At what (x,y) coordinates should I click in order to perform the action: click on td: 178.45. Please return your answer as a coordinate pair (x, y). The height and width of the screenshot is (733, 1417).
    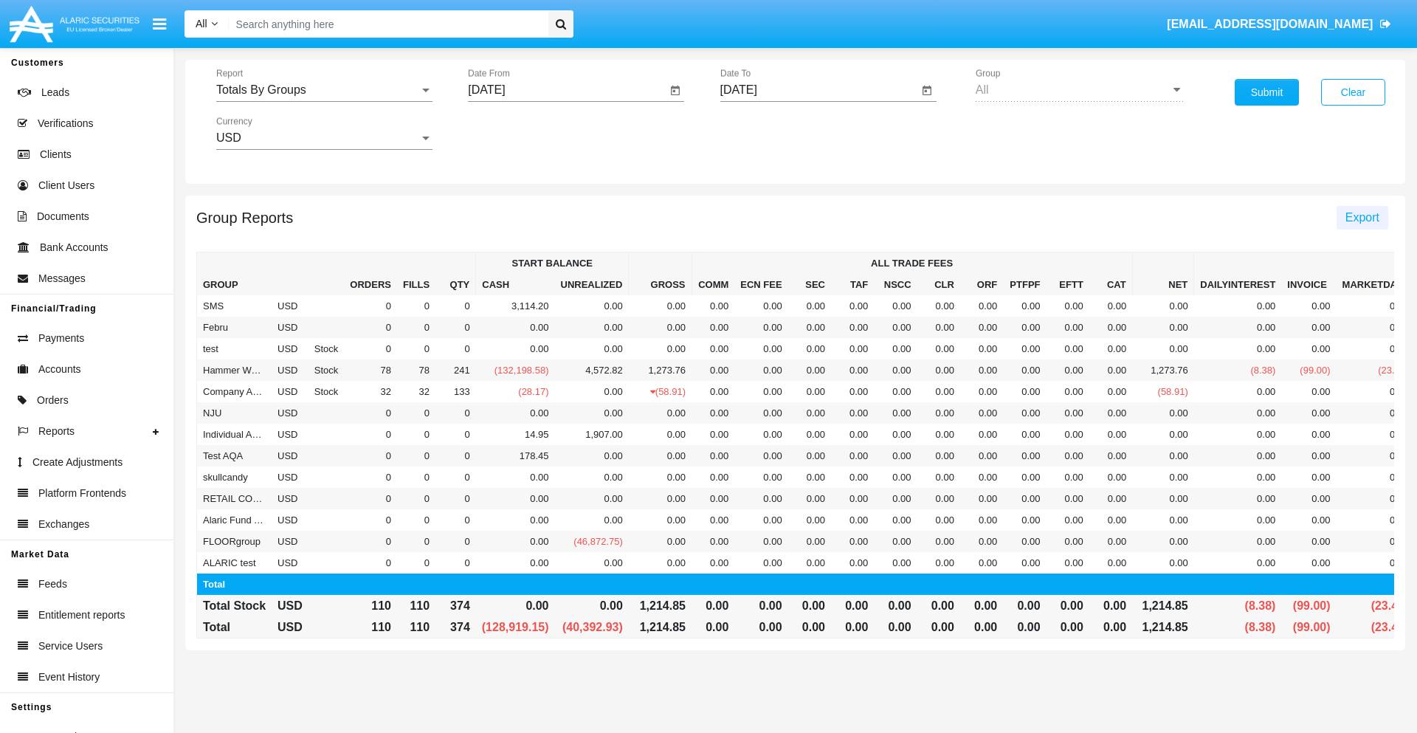
    Looking at the image, I should click on (515, 455).